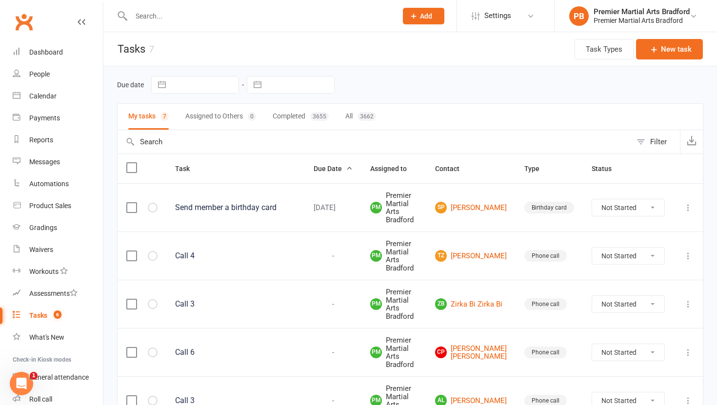 Image resolution: width=717 pixels, height=405 pixels. What do you see at coordinates (41, 250) in the screenshot?
I see `div: Waivers` at bounding box center [41, 250].